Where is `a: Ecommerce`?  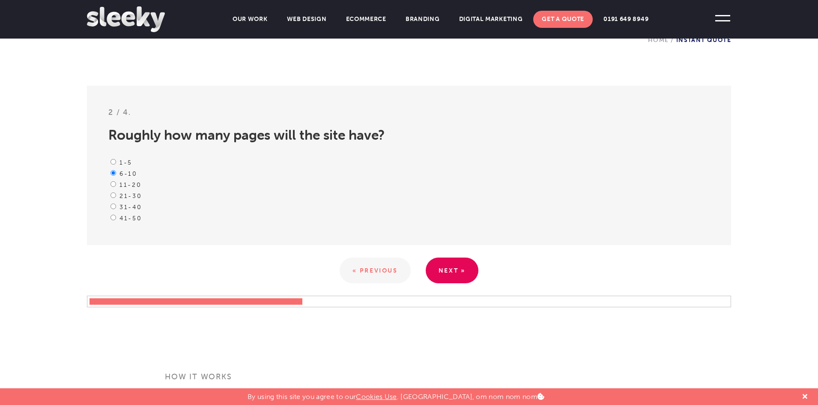 a: Ecommerce is located at coordinates (366, 19).